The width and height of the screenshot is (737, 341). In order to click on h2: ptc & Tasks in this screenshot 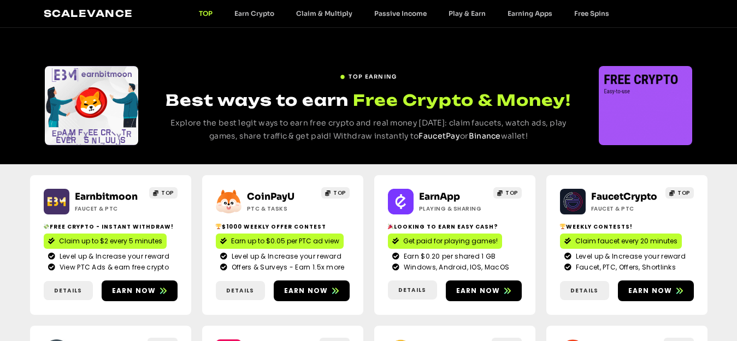, I will do `click(281, 209)`.